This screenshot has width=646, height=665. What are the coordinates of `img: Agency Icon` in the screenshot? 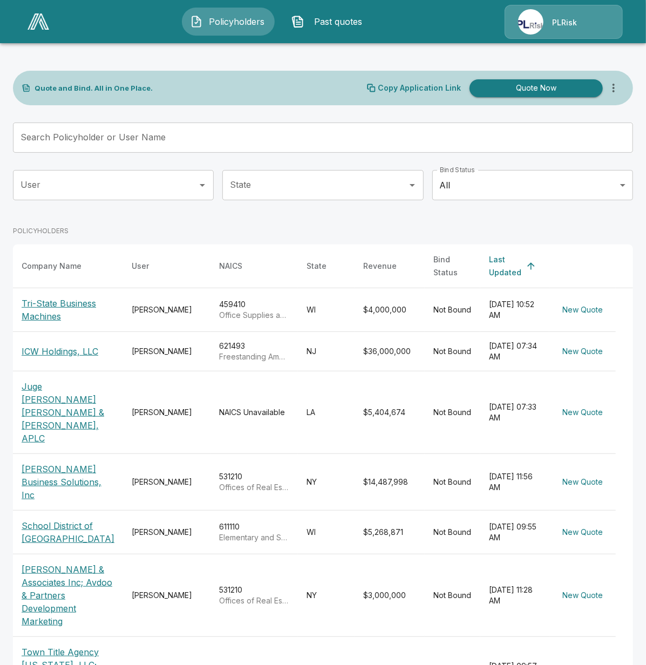 It's located at (530, 22).